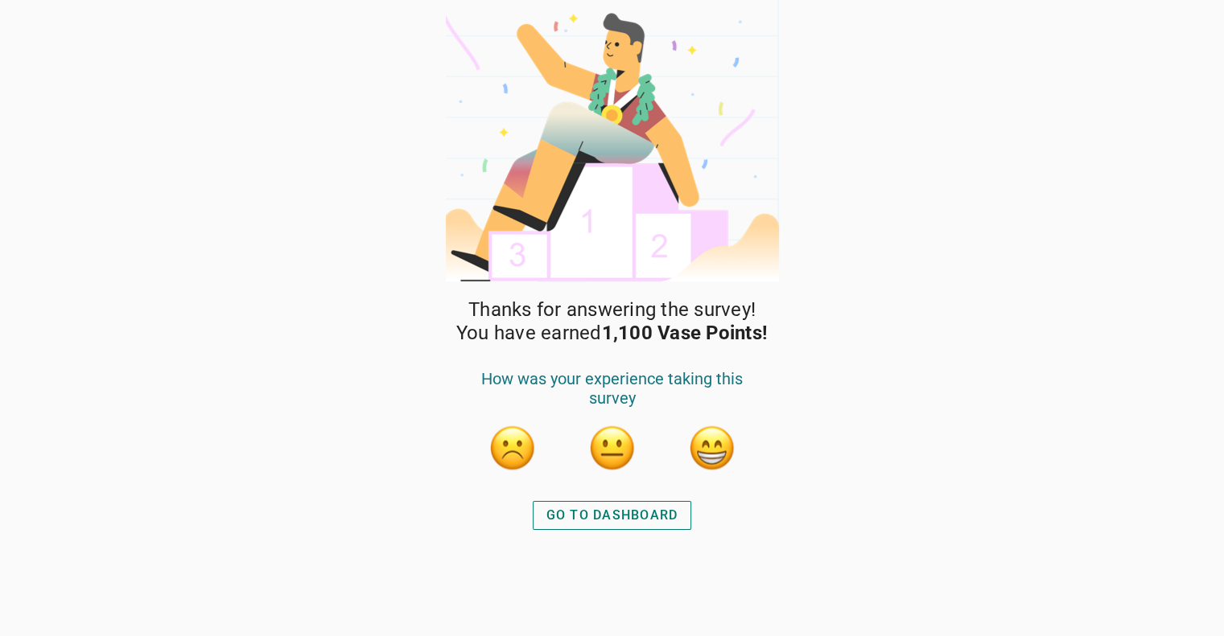  I want to click on strong: 1,100 Vase Points!, so click(685, 333).